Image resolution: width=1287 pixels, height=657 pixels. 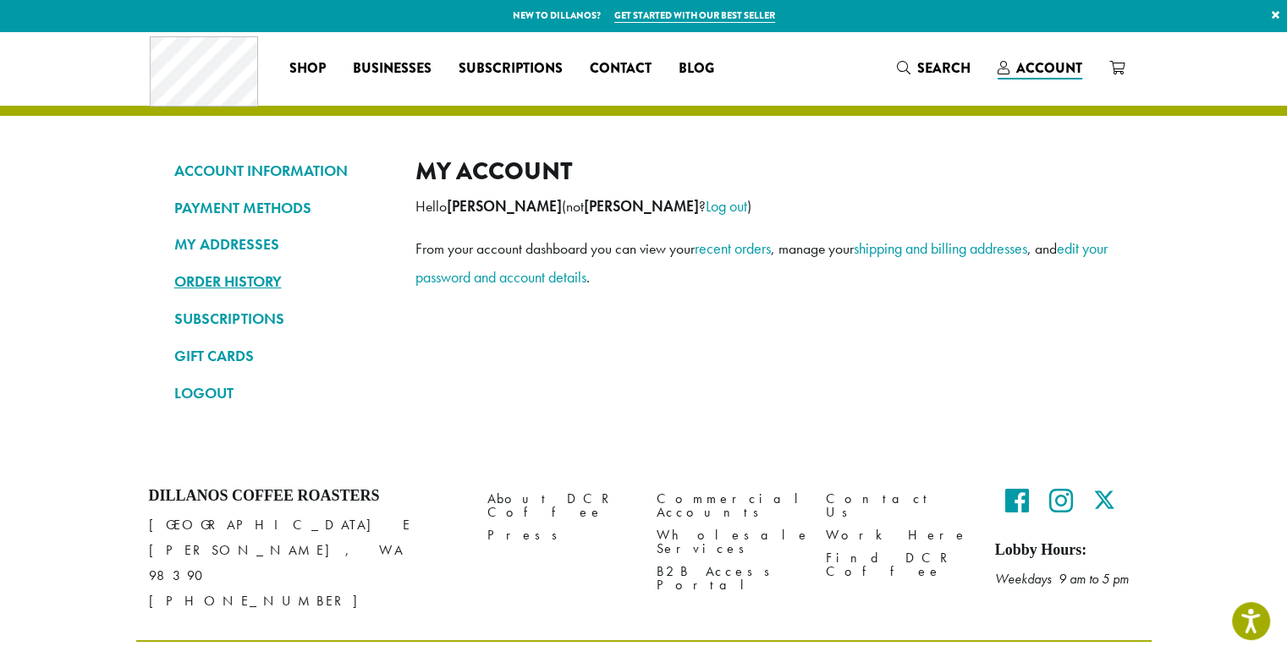 What do you see at coordinates (282, 171) in the screenshot?
I see `a: ACCOUNT INFORMATION` at bounding box center [282, 171].